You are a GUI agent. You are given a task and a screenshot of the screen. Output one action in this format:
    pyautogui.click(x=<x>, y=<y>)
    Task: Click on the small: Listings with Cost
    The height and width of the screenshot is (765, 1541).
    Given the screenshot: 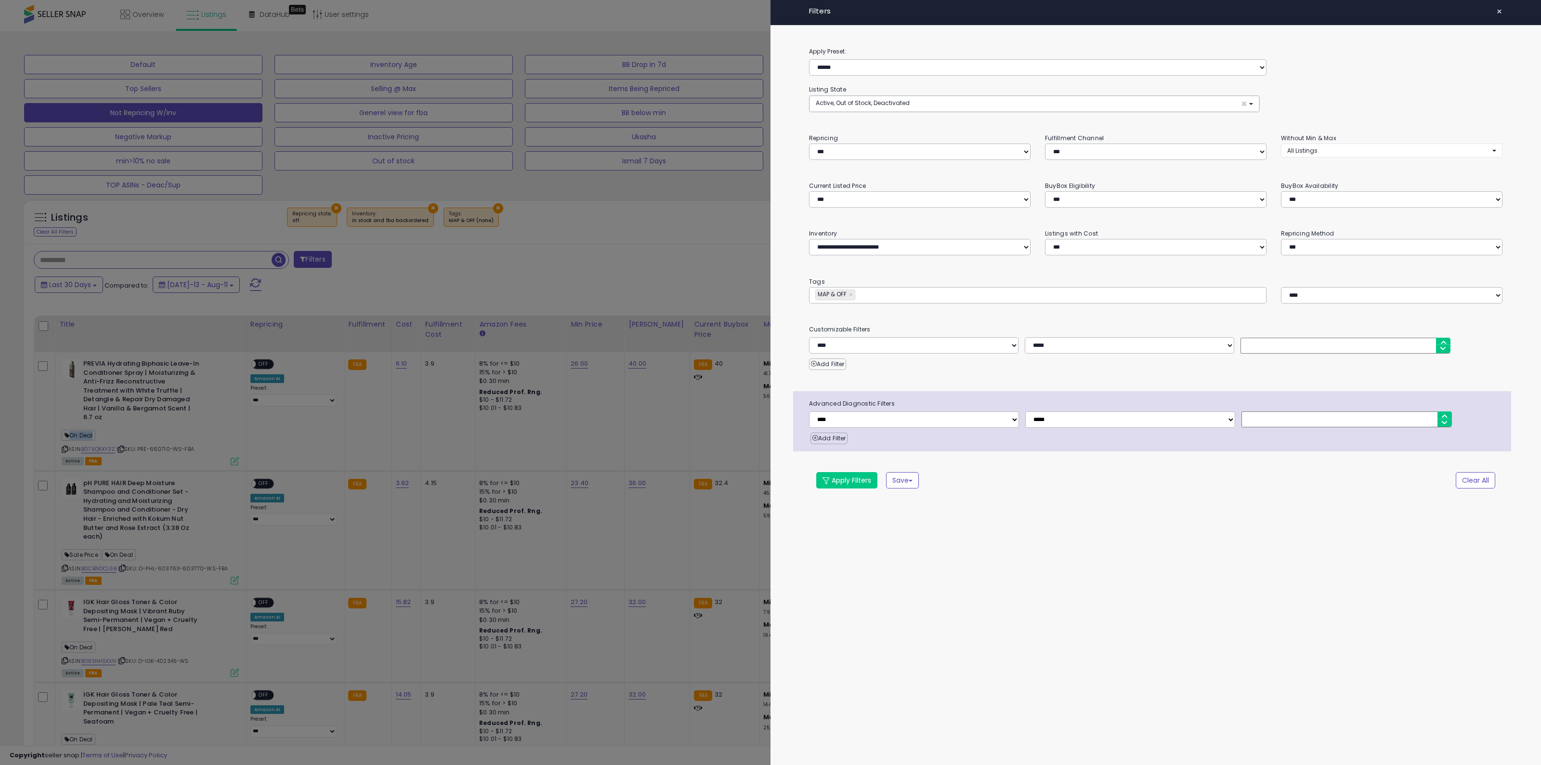 What is the action you would take?
    pyautogui.click(x=1072, y=233)
    